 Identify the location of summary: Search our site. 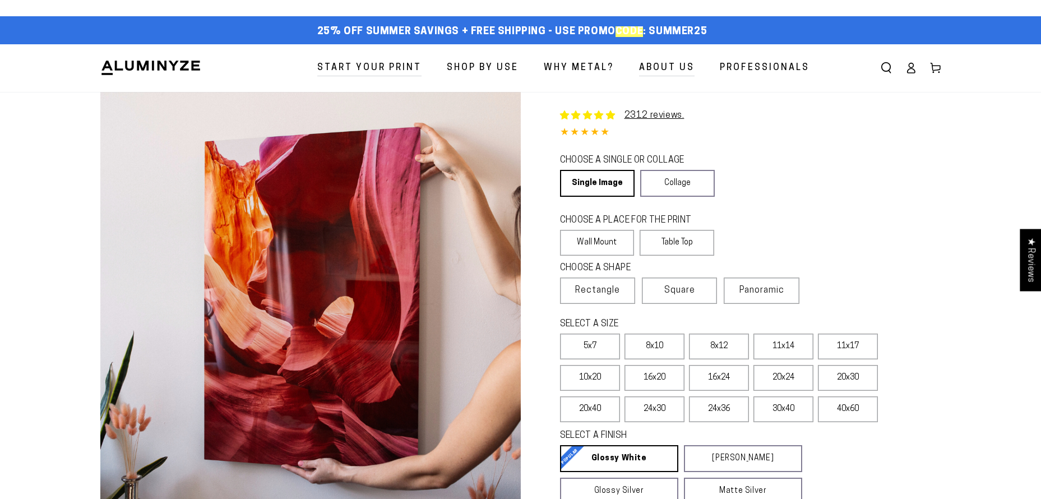
(886, 68).